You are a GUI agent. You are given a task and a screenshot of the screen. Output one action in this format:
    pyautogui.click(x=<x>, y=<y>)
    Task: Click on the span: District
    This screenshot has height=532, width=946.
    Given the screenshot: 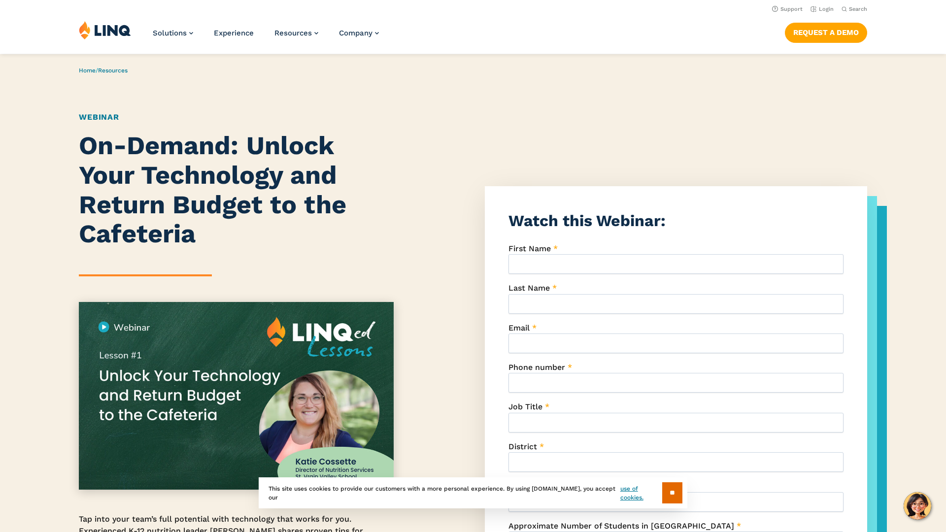 What is the action you would take?
    pyautogui.click(x=523, y=447)
    